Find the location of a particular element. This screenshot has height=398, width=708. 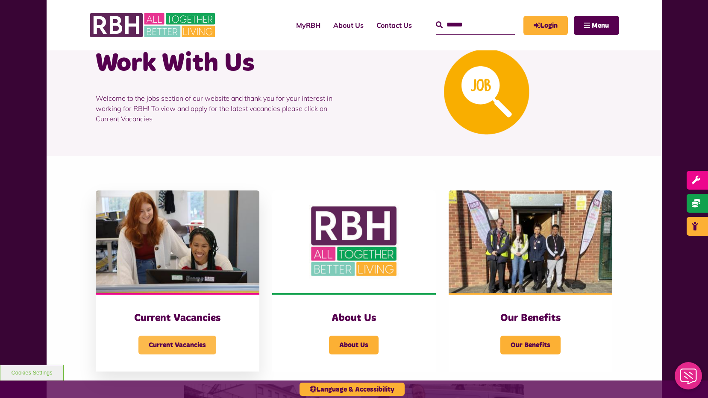

a: Current Vacancies Current Vacancies is located at coordinates (177, 281).